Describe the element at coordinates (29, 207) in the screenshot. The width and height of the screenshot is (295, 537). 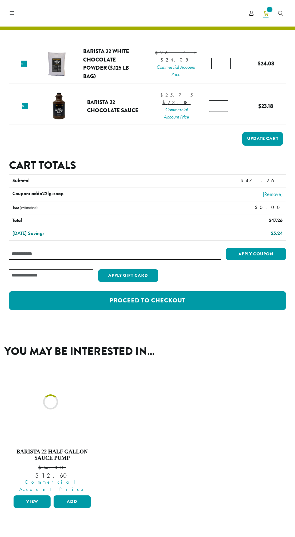
I see `small: (estimated)` at that location.